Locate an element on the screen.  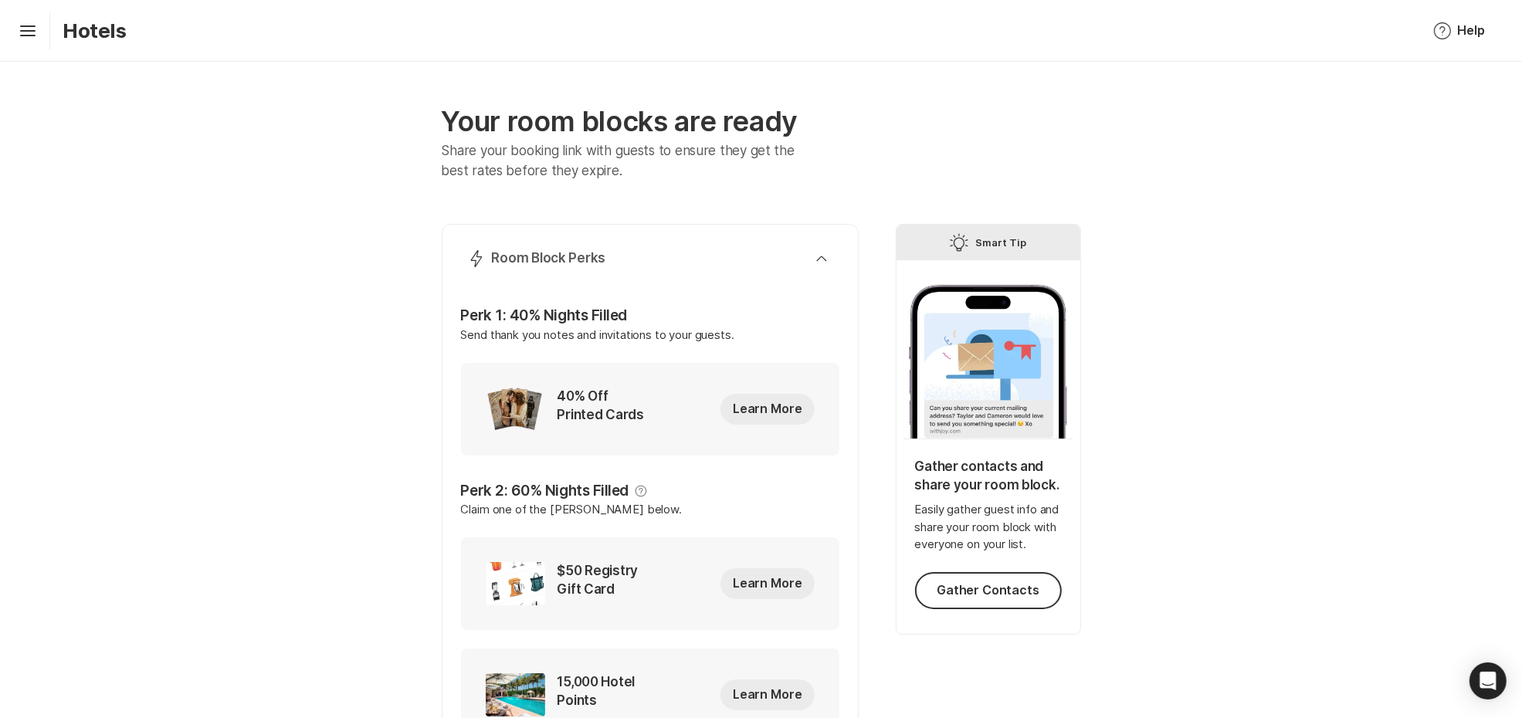
p: Send thank you notes and invitations to your guests. is located at coordinates (650, 344).